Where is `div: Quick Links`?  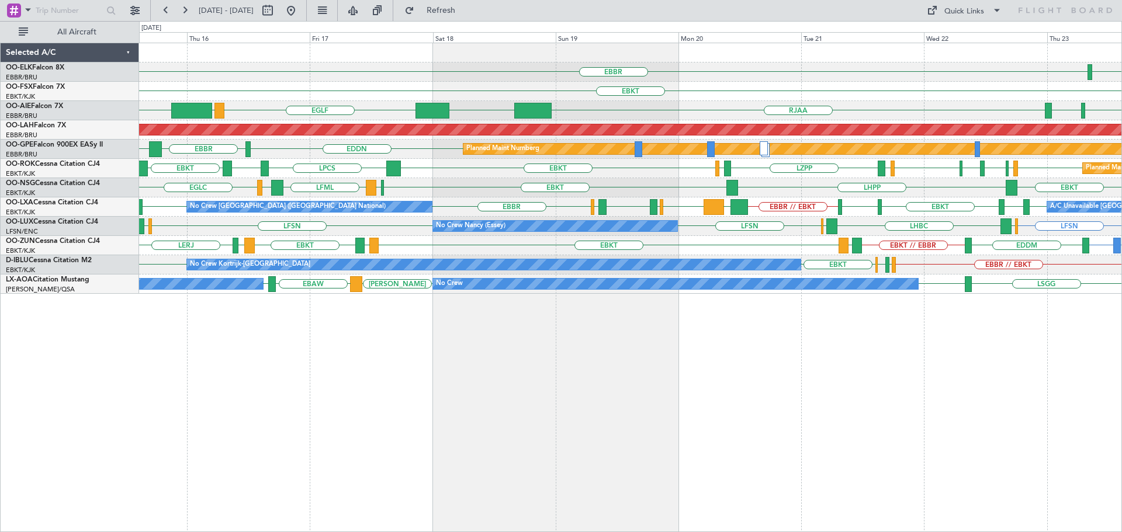
div: Quick Links is located at coordinates (964, 12).